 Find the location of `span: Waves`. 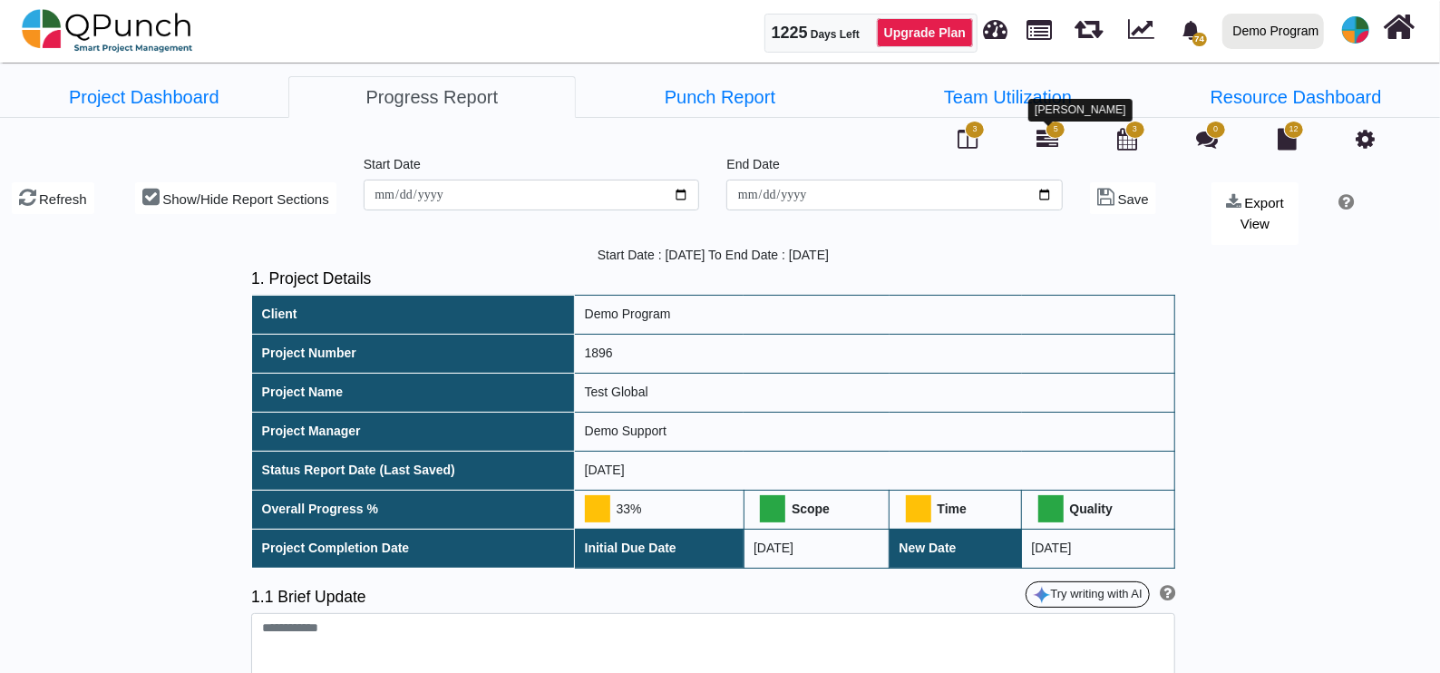

span: Waves is located at coordinates (1088, 24).